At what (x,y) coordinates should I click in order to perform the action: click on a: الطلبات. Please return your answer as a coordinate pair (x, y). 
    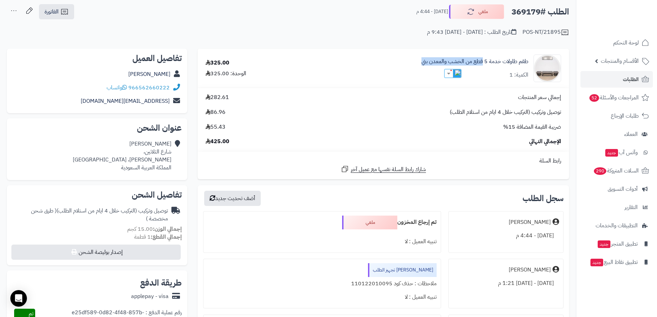
    Looking at the image, I should click on (616, 79).